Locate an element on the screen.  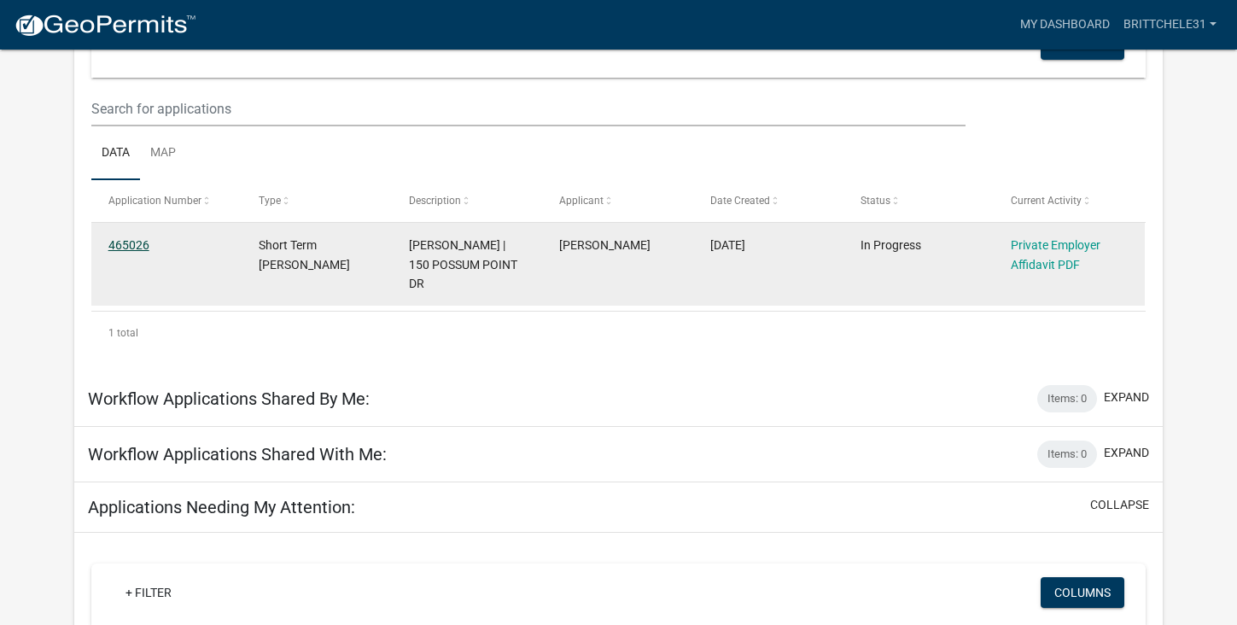
input: Search for applications is located at coordinates (527, 108).